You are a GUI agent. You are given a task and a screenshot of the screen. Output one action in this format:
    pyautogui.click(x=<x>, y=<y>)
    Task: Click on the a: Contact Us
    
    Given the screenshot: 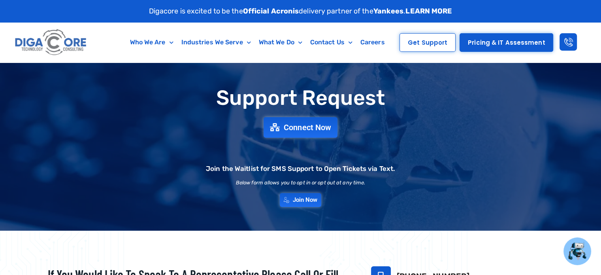 What is the action you would take?
    pyautogui.click(x=331, y=42)
    